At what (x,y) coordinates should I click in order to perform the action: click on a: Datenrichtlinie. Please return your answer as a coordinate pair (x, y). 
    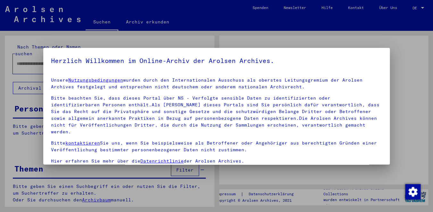
    Looking at the image, I should click on (162, 161).